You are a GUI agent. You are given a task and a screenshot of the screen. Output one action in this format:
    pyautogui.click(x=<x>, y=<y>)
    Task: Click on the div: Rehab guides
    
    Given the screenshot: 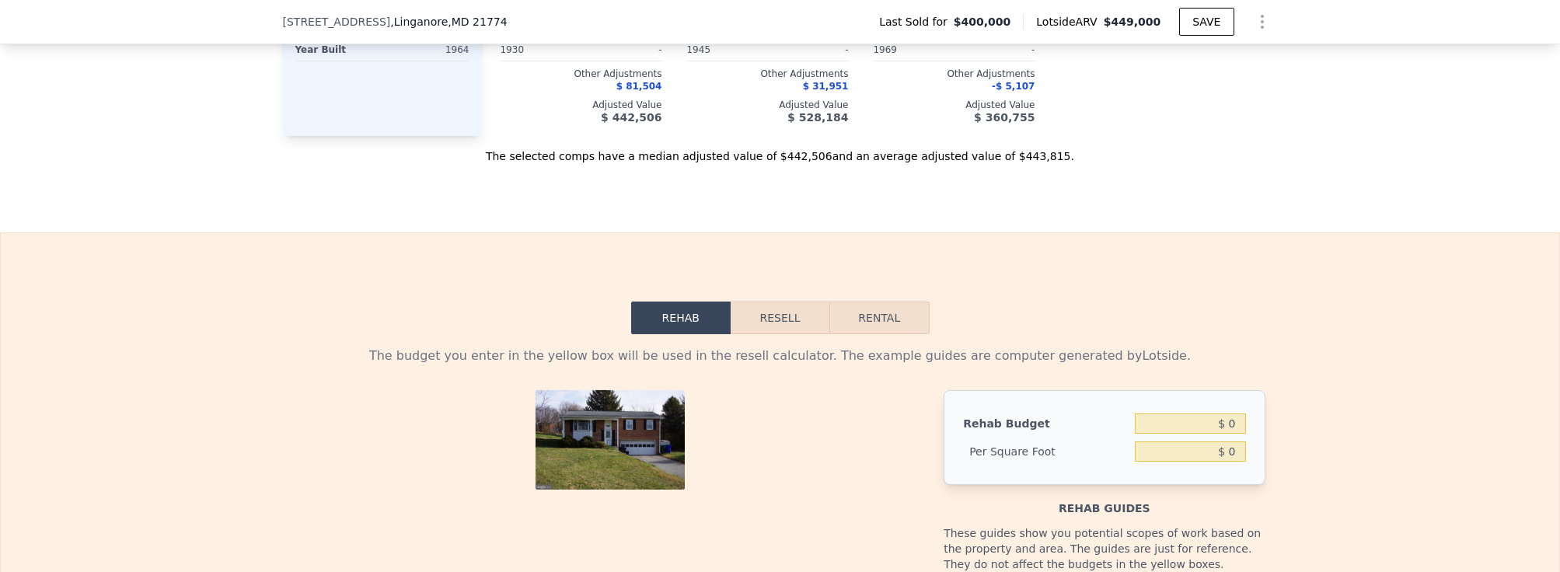 What is the action you would take?
    pyautogui.click(x=1104, y=501)
    